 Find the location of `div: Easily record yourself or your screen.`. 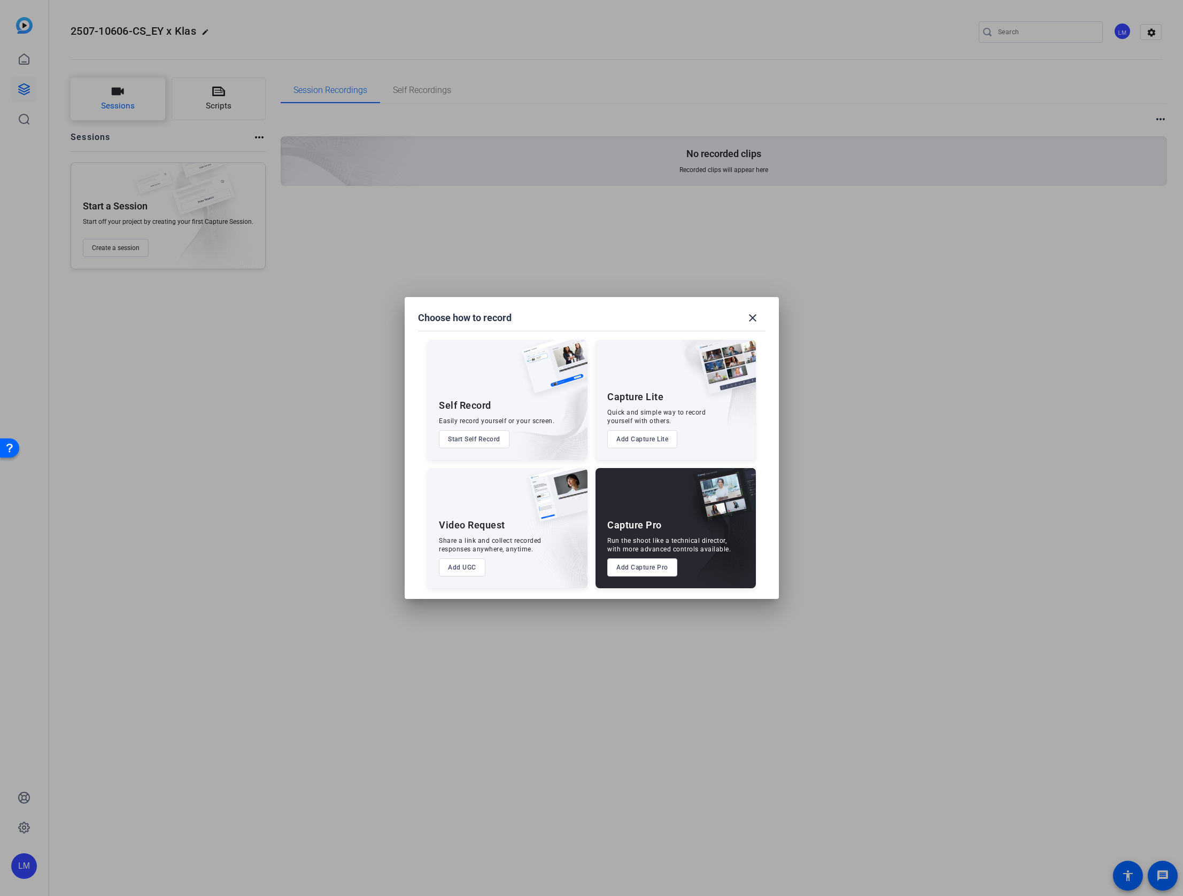

div: Easily record yourself or your screen. is located at coordinates (496, 421).